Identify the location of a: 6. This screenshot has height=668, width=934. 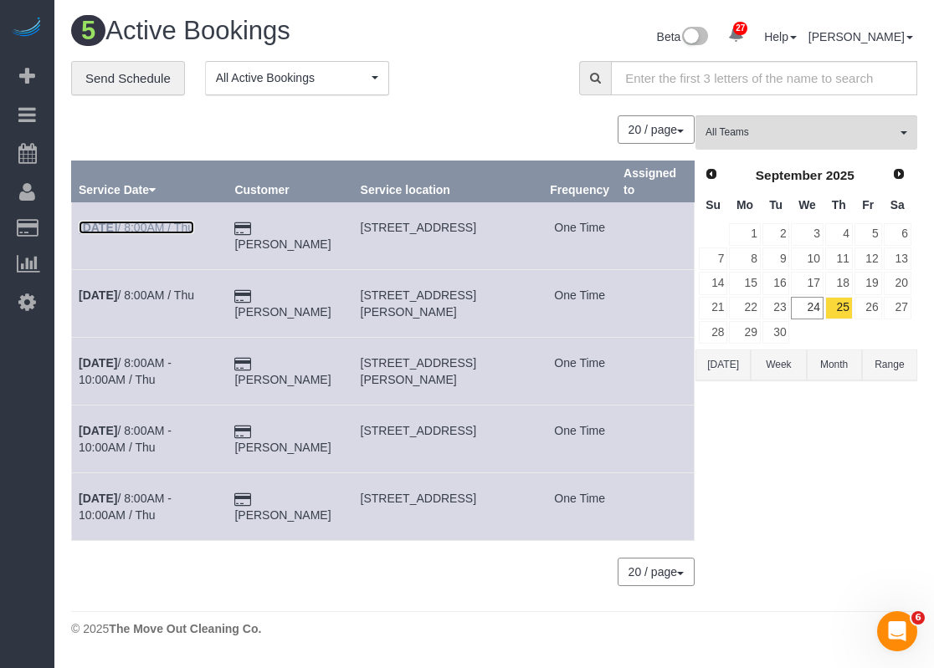
(897, 234).